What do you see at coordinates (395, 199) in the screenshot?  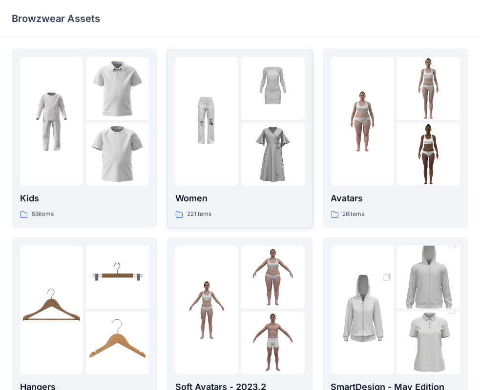 I see `p: Avatars` at bounding box center [395, 199].